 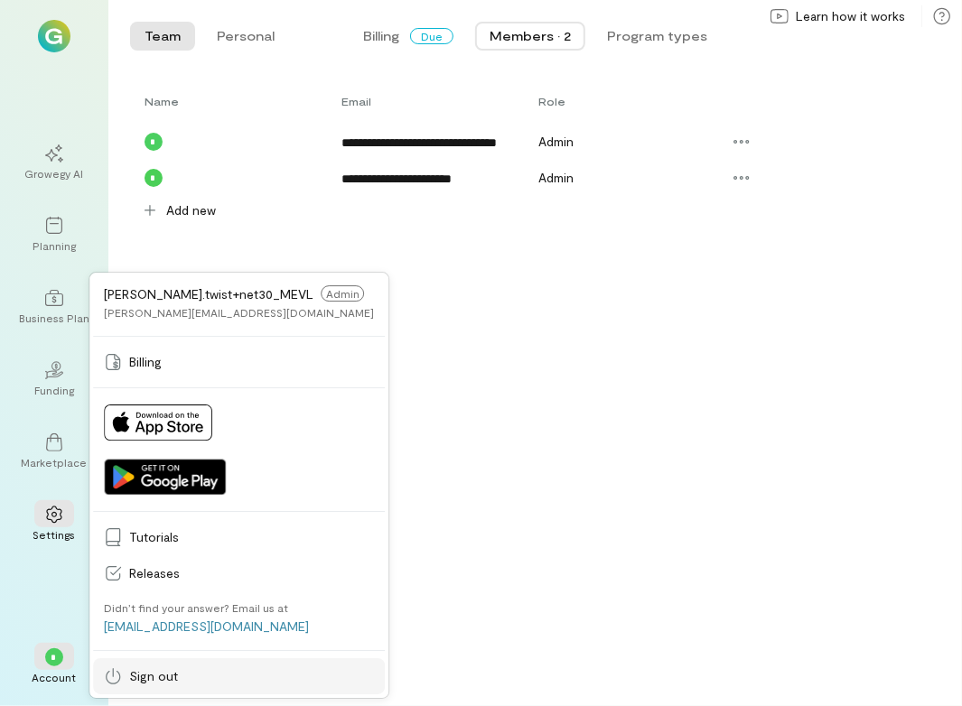 What do you see at coordinates (251, 677) in the screenshot?
I see `span: Sign out` at bounding box center [251, 677].